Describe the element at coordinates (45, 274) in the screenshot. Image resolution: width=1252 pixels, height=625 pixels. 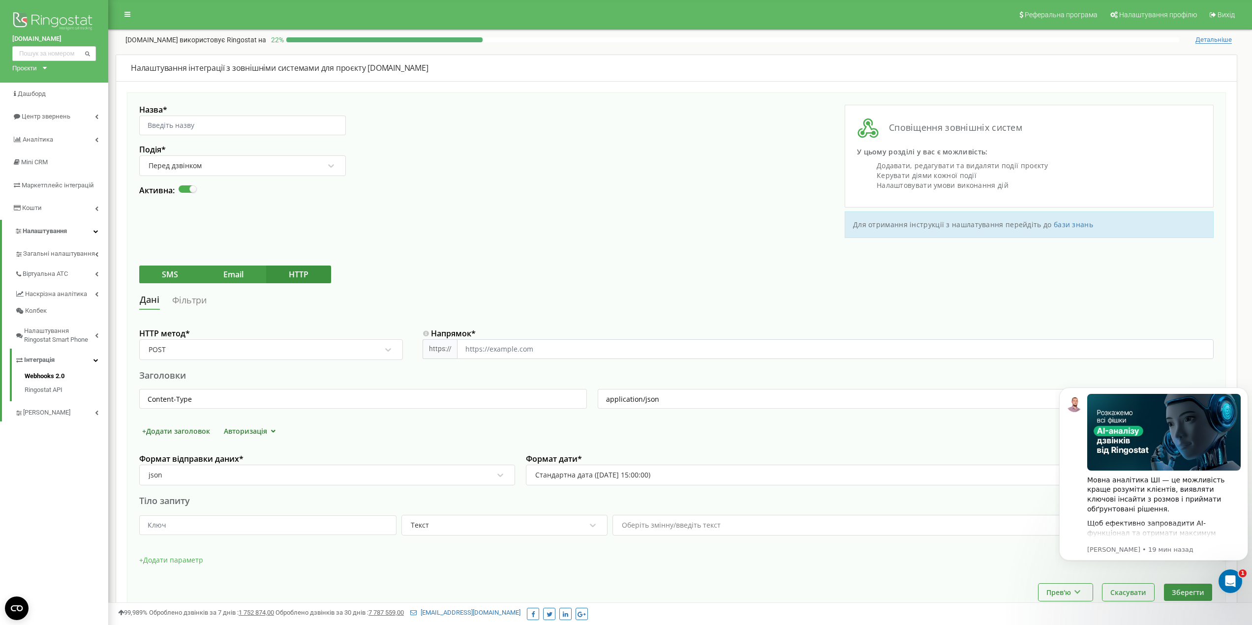
I see `span: Віртуальна АТС` at that location.